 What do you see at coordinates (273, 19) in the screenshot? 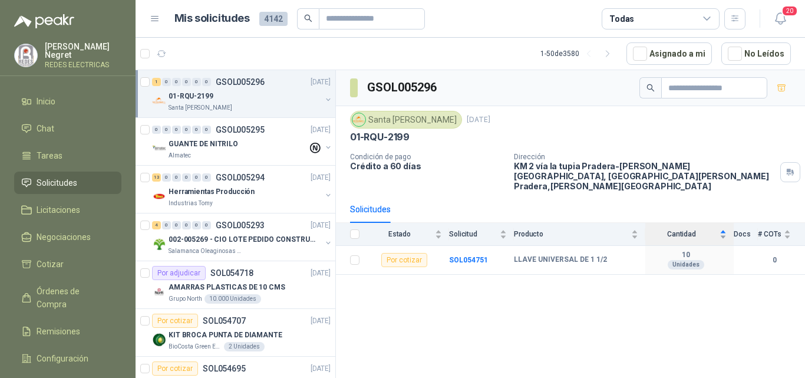
I see `span: 4142` at bounding box center [273, 19].